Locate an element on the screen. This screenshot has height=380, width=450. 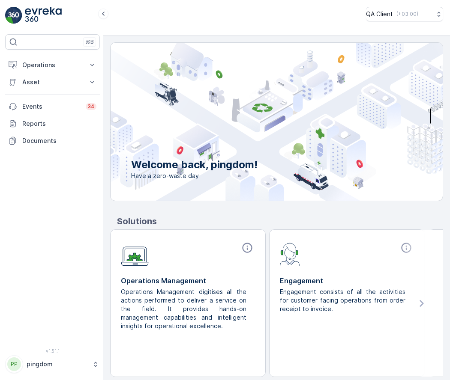
p: Operations is located at coordinates (52, 65).